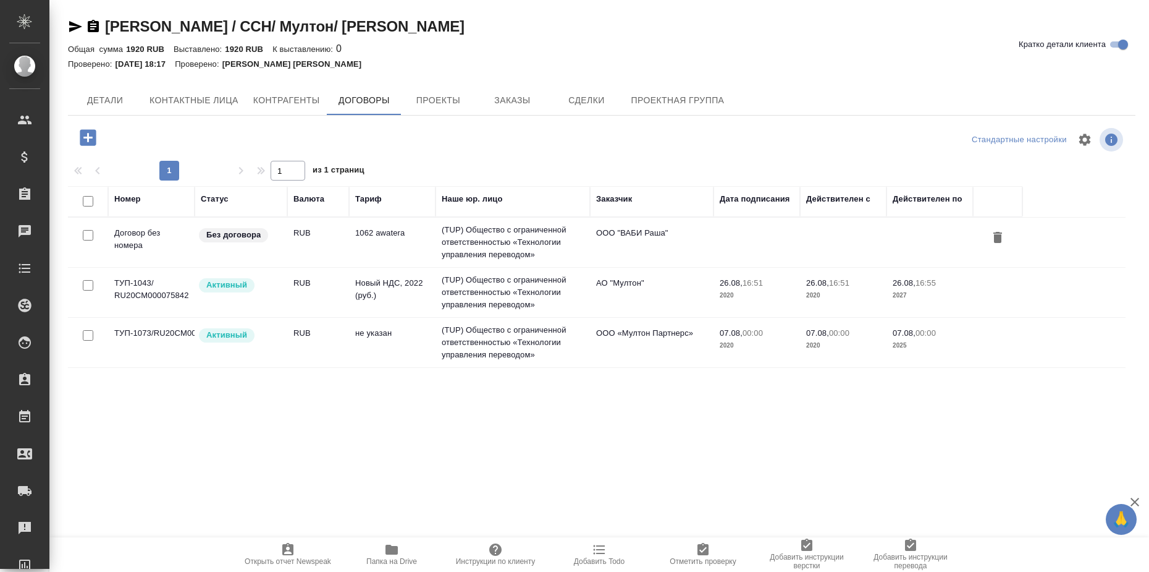 The height and width of the screenshot is (572, 1149). What do you see at coordinates (75, 27) in the screenshot?
I see `button: Скопировать ссылку для ЯМессенджера` at bounding box center [75, 27].